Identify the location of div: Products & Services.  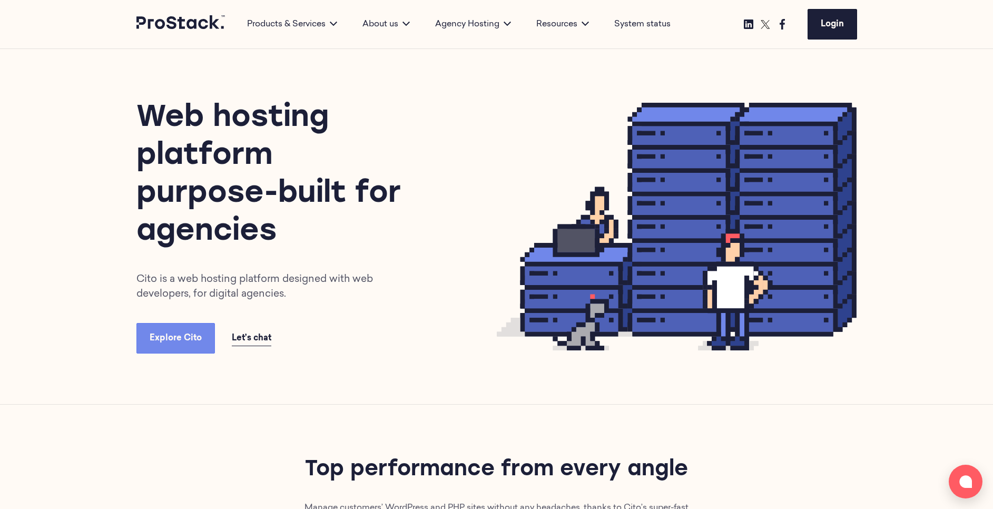
(292, 24).